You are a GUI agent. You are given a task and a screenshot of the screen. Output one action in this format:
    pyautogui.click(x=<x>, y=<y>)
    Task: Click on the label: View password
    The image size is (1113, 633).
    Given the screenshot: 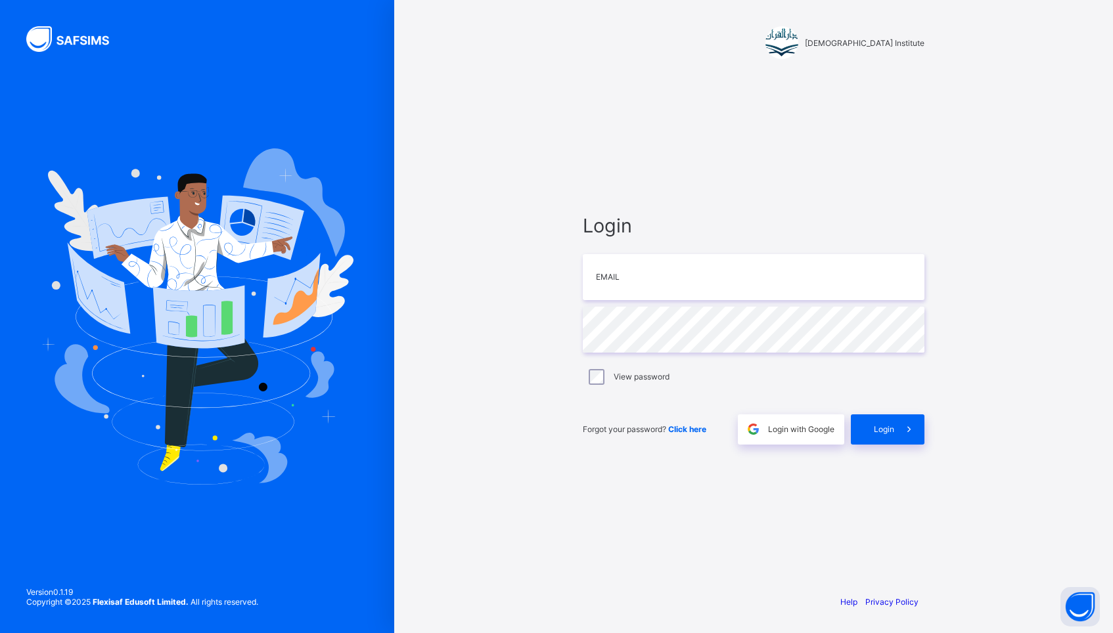 What is the action you would take?
    pyautogui.click(x=641, y=377)
    